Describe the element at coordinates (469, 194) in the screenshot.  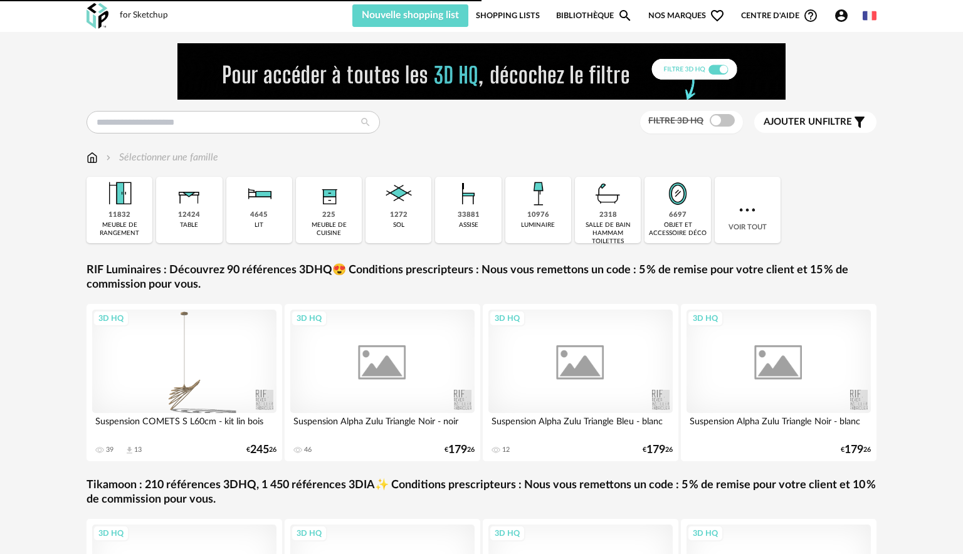
I see `img: Assise.png` at that location.